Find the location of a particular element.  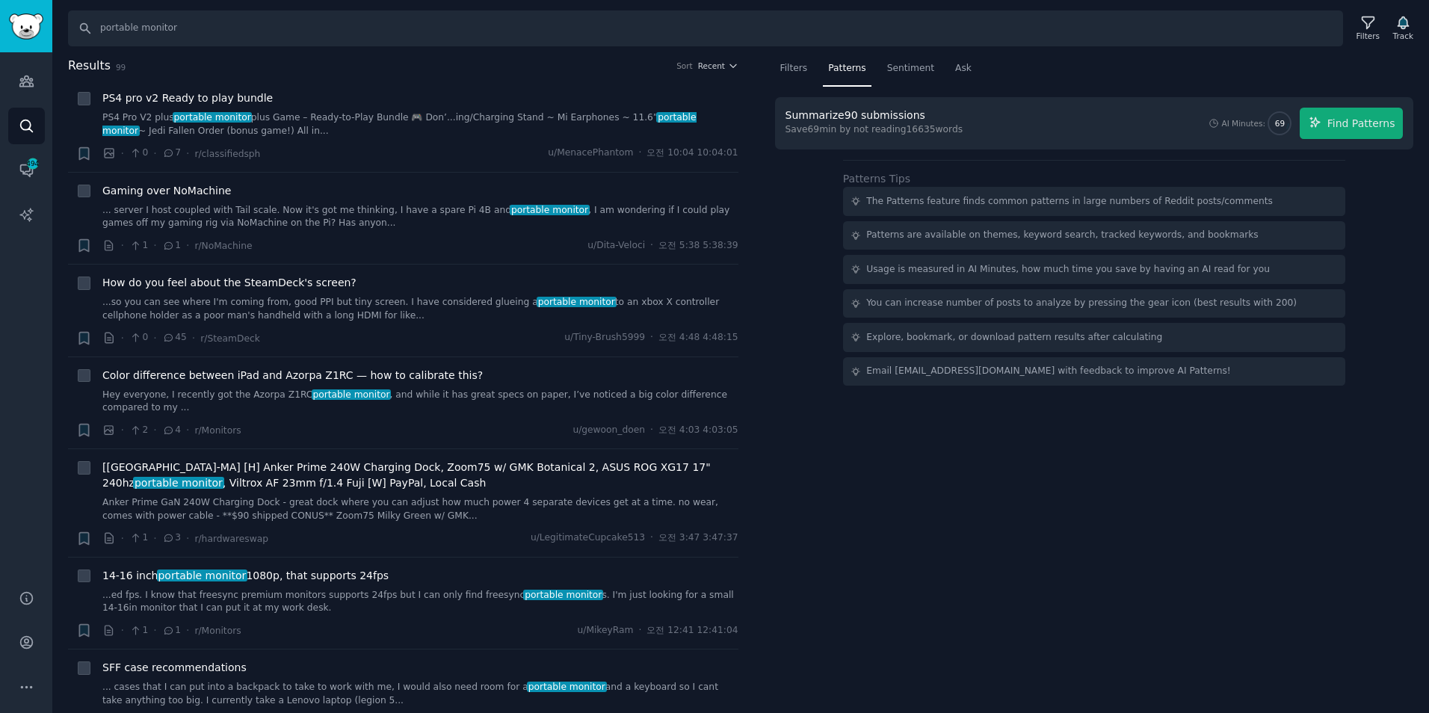

a: PS4 Pro V2 plusportable monitorplus Game – Ready-to-Play Bundle 🎮 Don’...ing/Charging Stand ~ Mi ... is located at coordinates (420, 124).